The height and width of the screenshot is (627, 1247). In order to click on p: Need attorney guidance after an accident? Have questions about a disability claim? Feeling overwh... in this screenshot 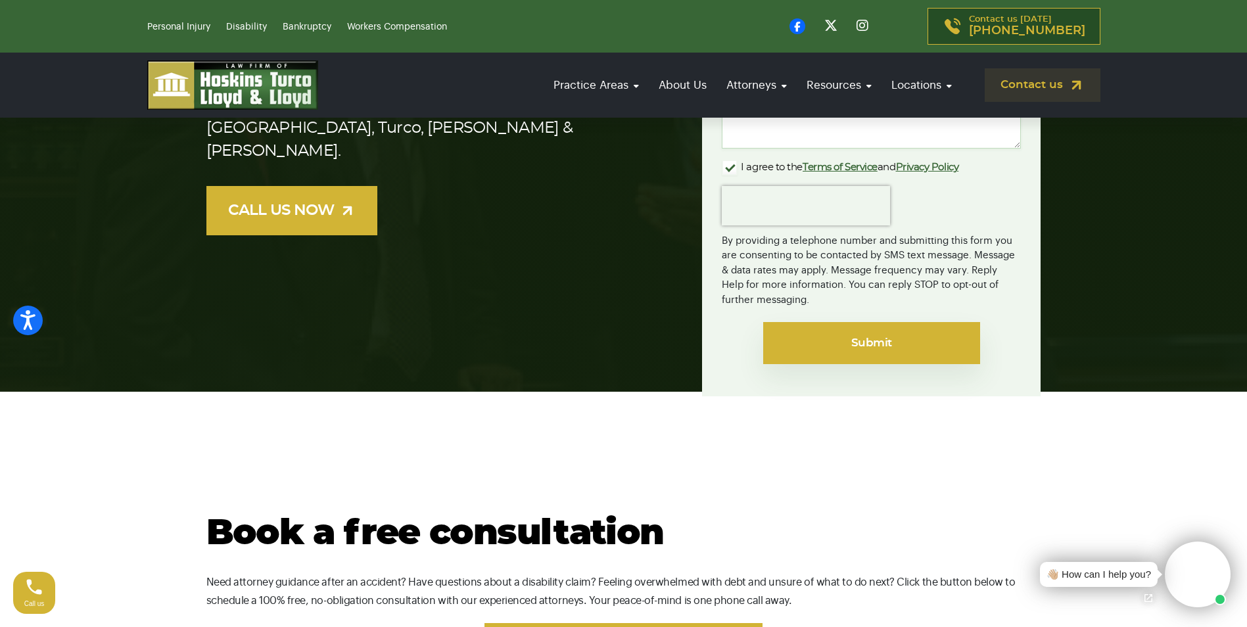, I will do `click(624, 591)`.